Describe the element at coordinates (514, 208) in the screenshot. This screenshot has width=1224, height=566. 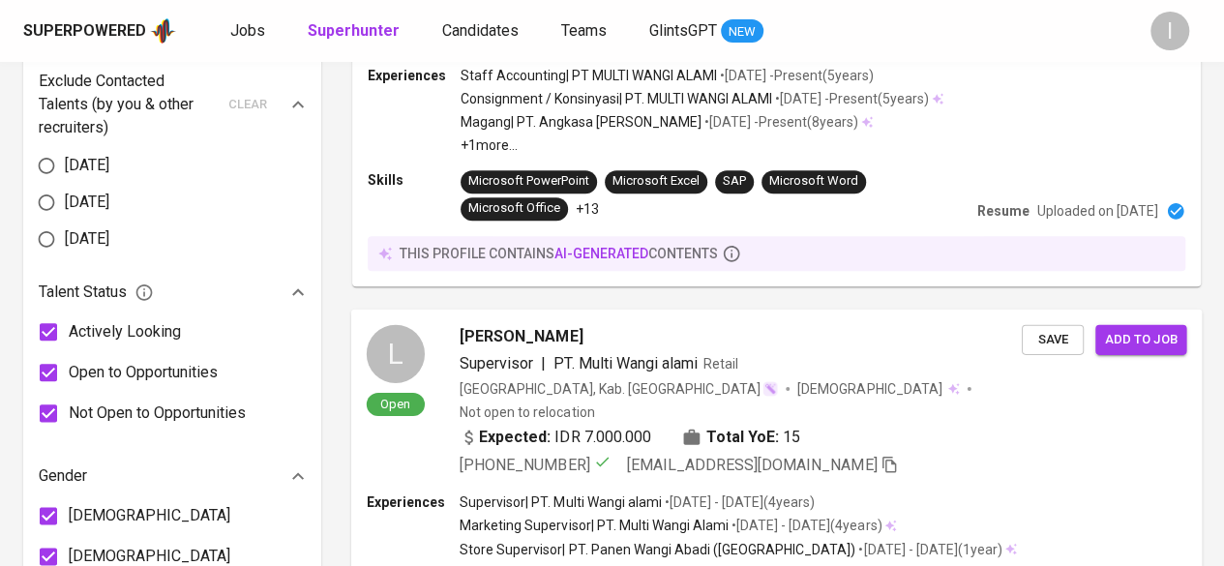
I see `div: Microsoft Office` at that location.